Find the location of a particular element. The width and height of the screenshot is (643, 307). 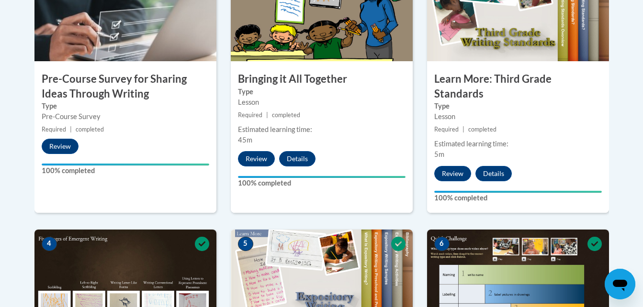

h3: Pre-Course Survey for Sharing Ideas Through Writing is located at coordinates (125, 87).